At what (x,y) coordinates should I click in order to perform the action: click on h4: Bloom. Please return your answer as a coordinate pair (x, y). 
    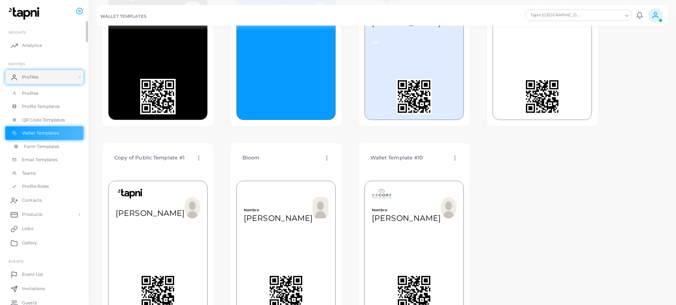
    Looking at the image, I should click on (251, 158).